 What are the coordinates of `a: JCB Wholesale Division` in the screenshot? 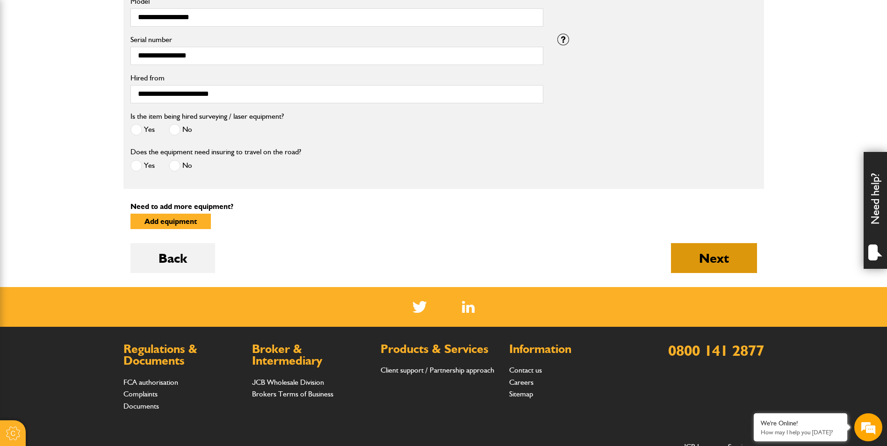 It's located at (288, 382).